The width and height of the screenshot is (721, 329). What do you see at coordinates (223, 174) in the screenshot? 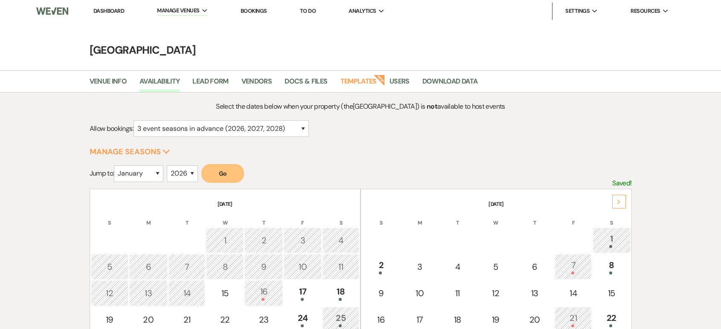
I see `button: Go` at bounding box center [223, 174].